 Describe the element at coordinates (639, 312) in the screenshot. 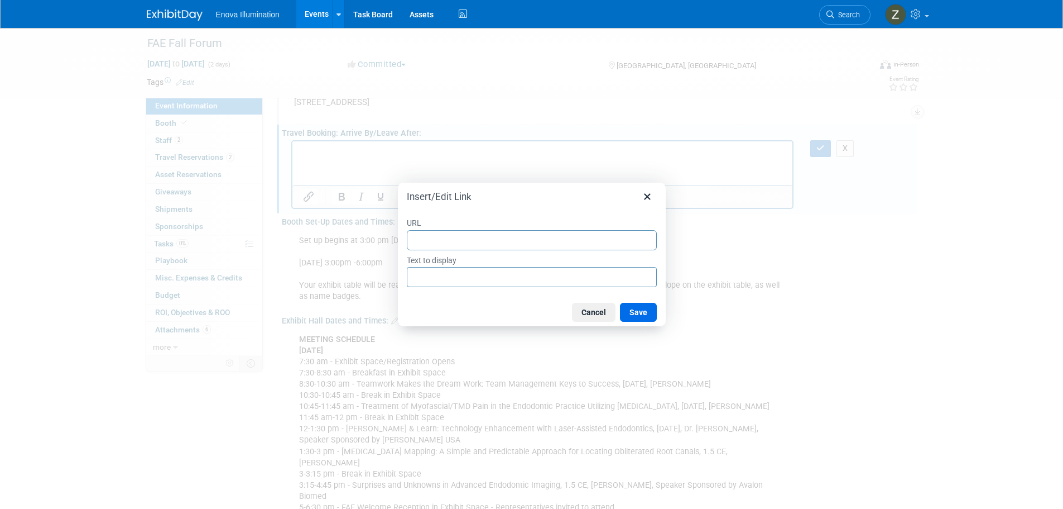

I see `button: Save` at that location.